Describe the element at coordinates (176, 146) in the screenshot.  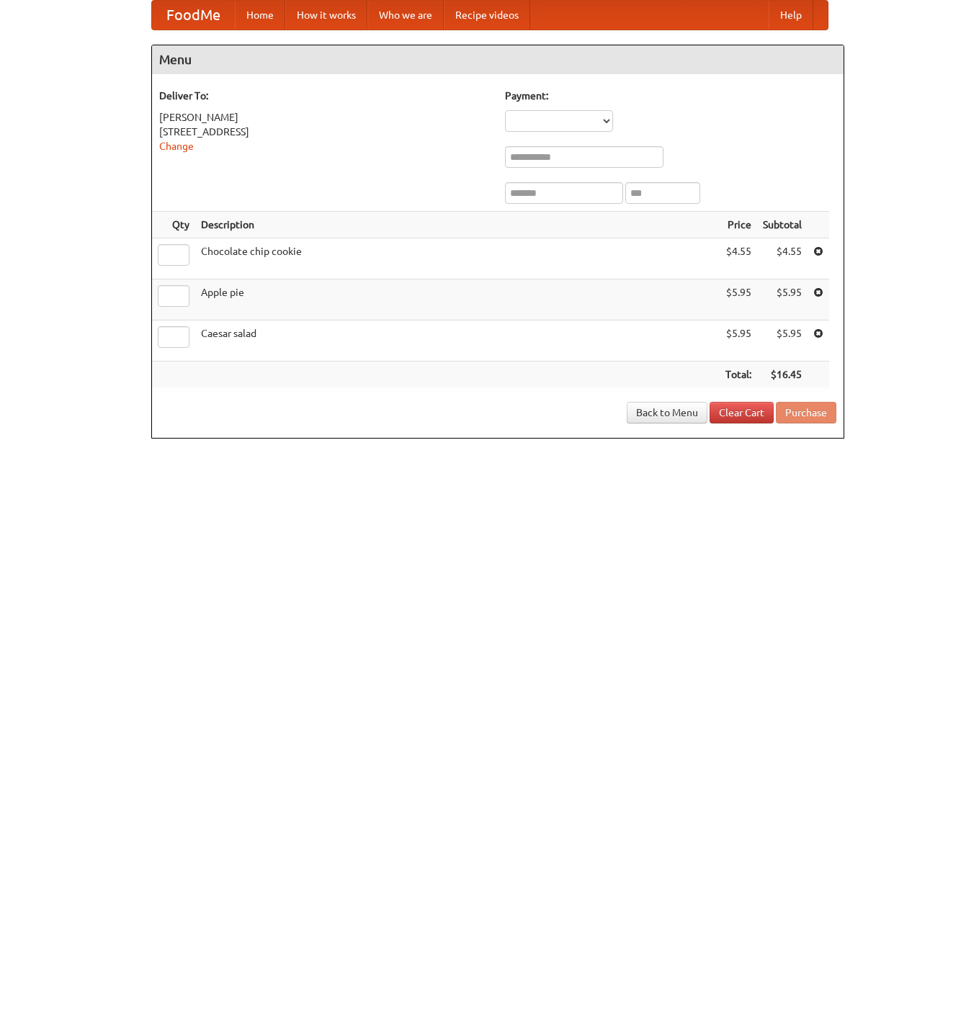
I see `a: Change` at that location.